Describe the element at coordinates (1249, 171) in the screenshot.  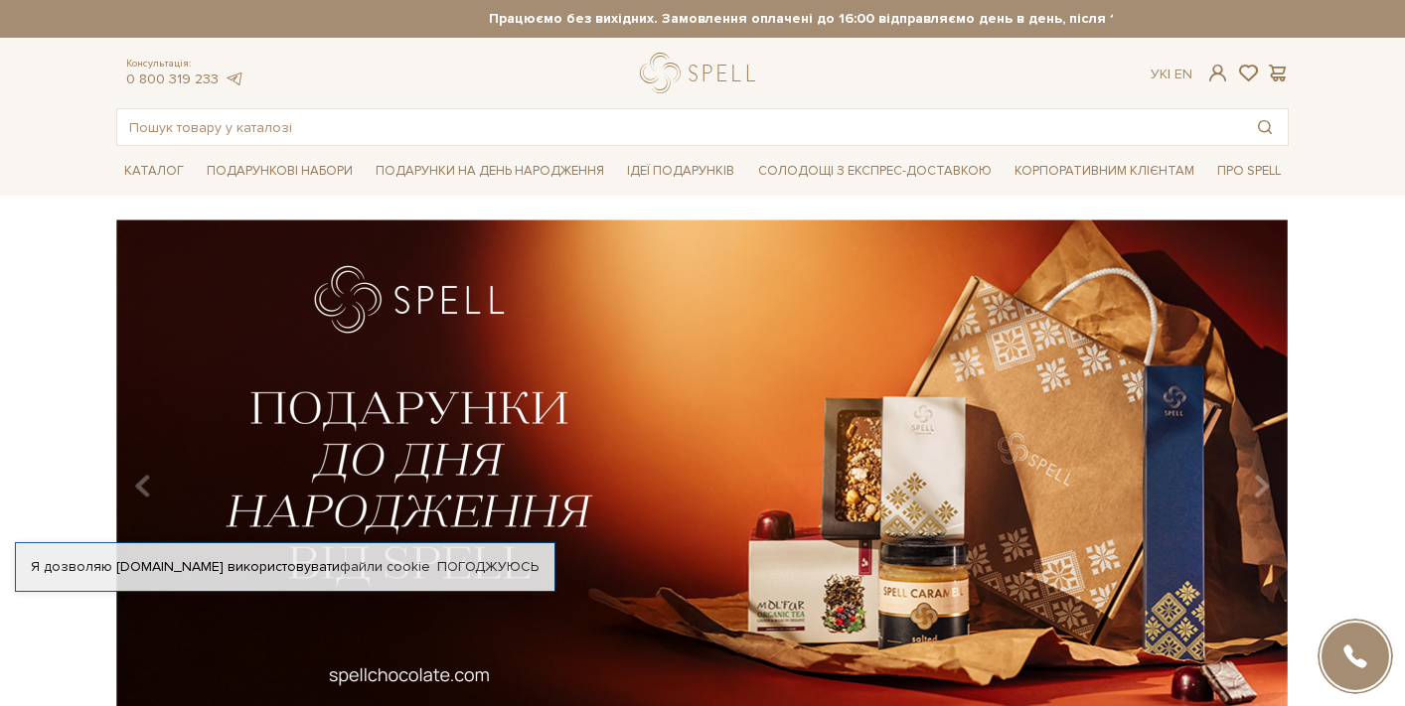
I see `span: Про Spell` at that location.